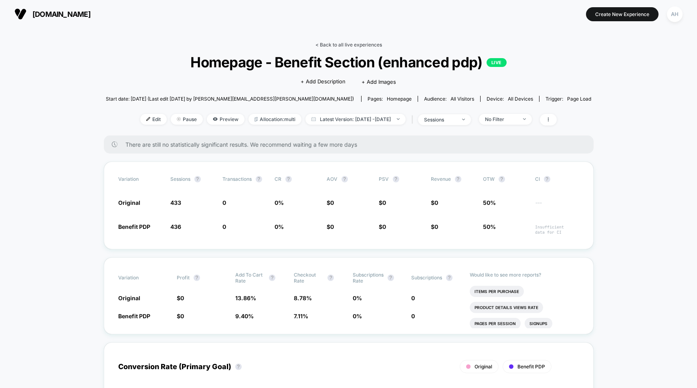  What do you see at coordinates (501, 119) in the screenshot?
I see `div: No Filter` at bounding box center [501, 119].